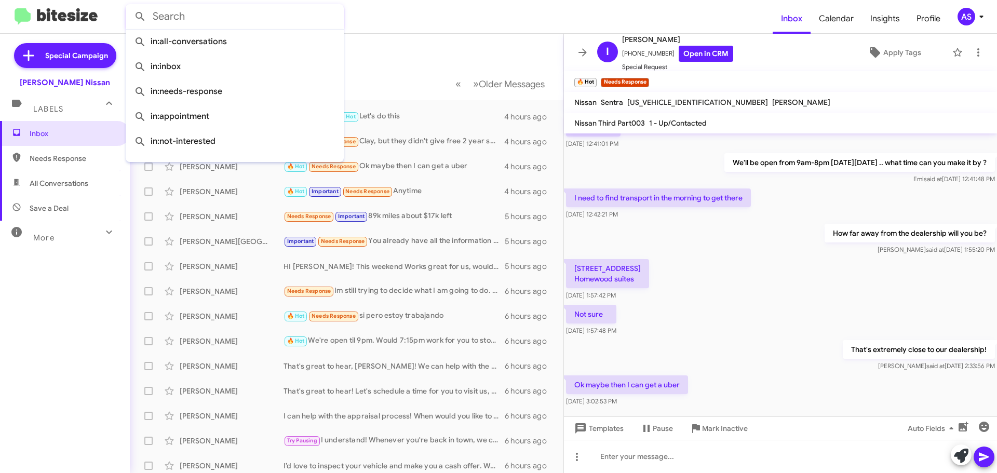 This screenshot has width=997, height=473. Describe the element at coordinates (678, 123) in the screenshot. I see `span: 1 - Up/Contacted` at that location.